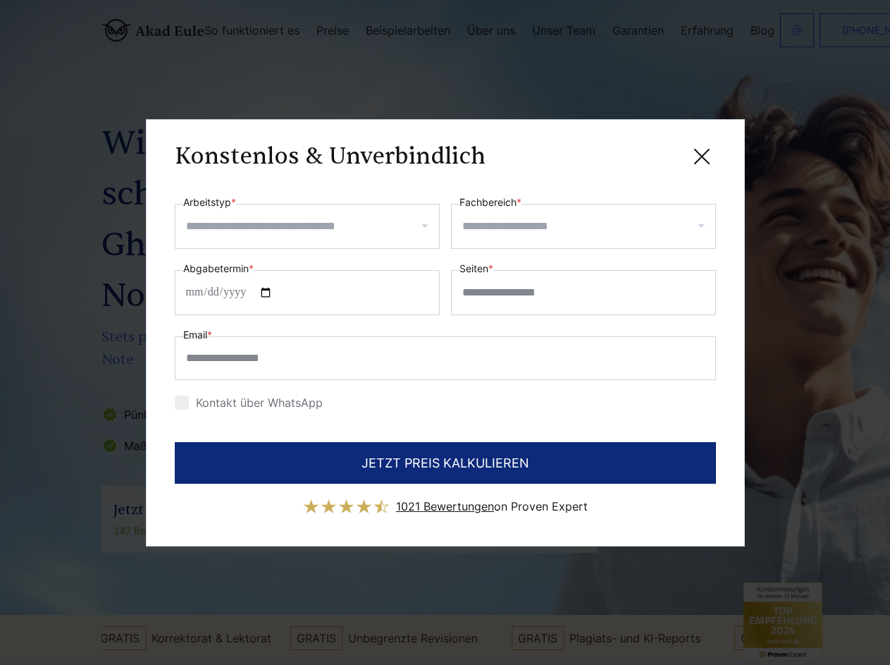  I want to click on div: on Proven Expert, so click(492, 506).